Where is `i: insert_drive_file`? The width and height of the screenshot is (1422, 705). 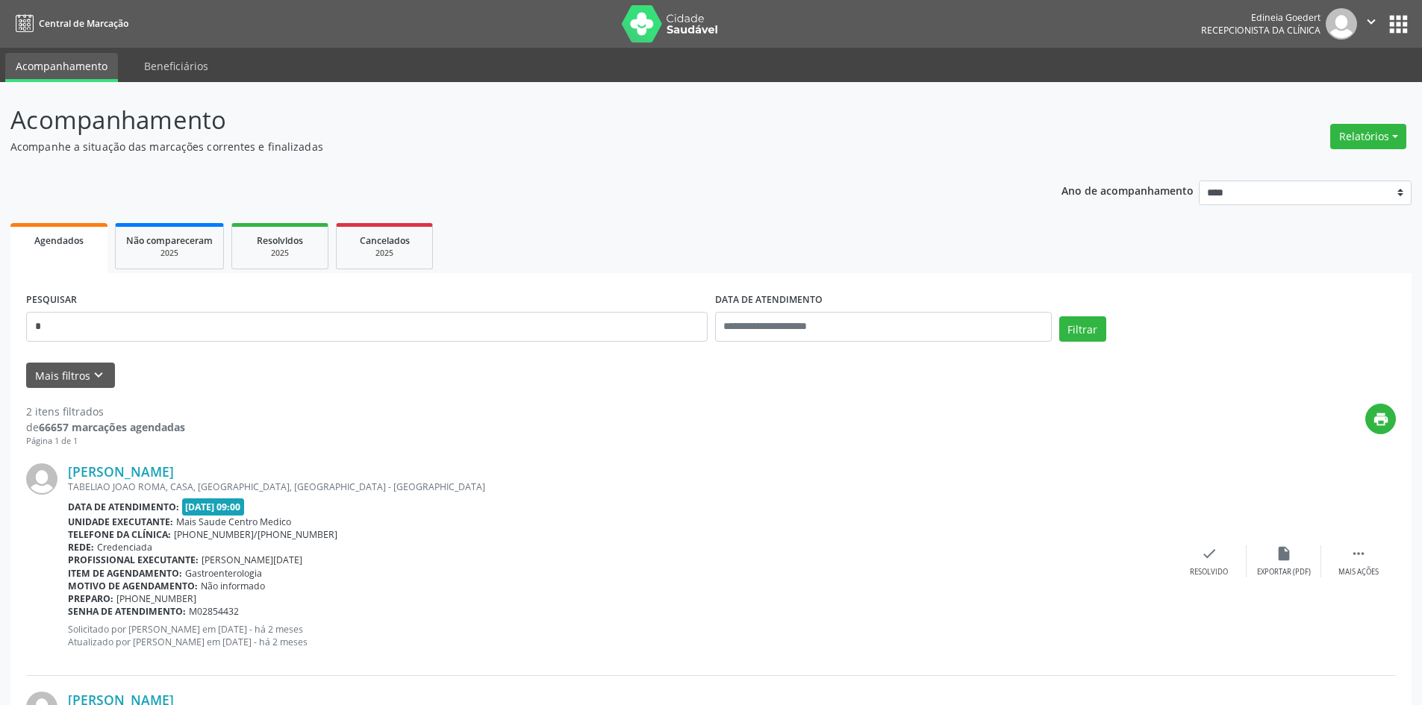
i: insert_drive_file is located at coordinates (1284, 554).